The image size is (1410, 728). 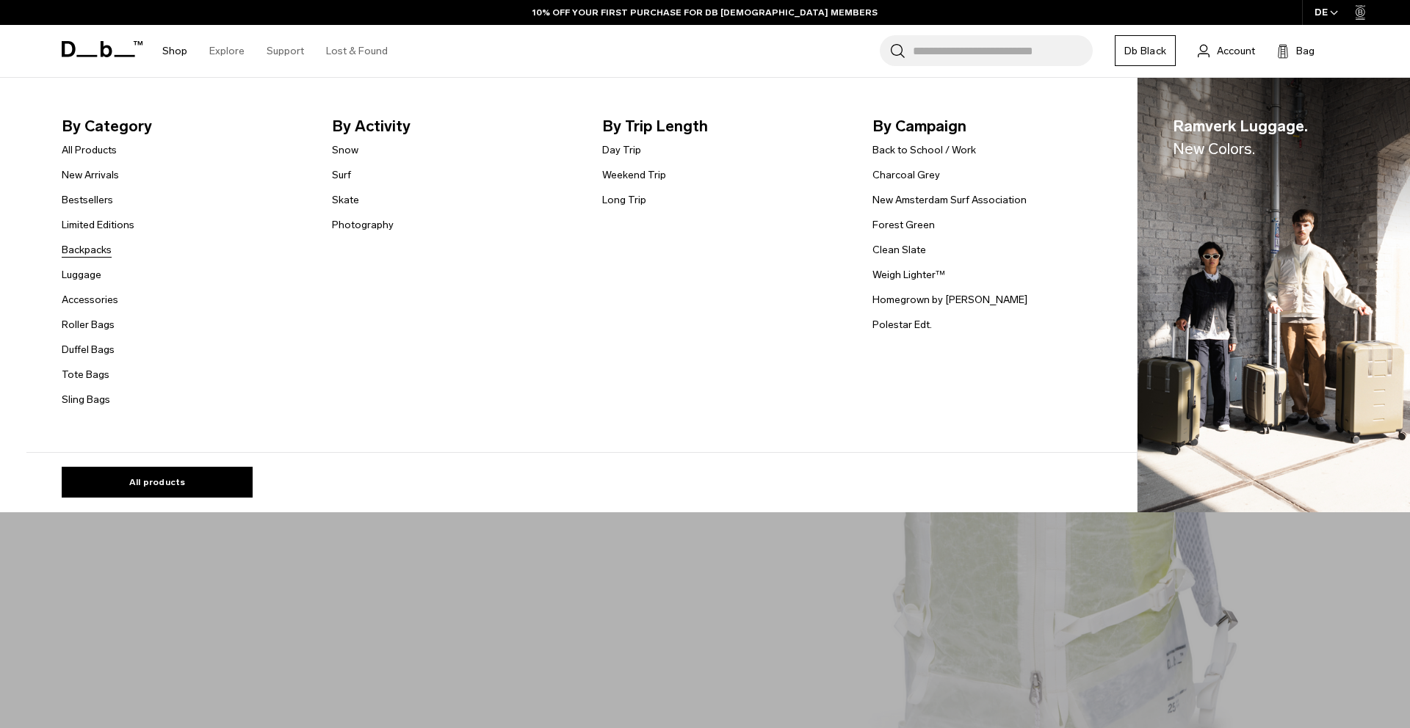 I want to click on a: Skate, so click(x=345, y=200).